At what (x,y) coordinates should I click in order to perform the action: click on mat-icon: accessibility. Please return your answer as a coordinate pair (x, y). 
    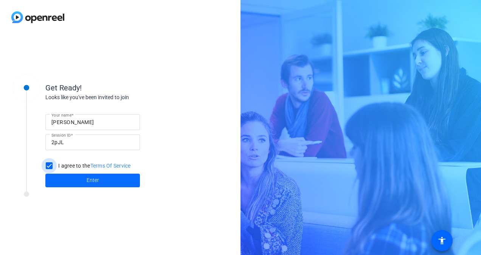
    Looking at the image, I should click on (442, 241).